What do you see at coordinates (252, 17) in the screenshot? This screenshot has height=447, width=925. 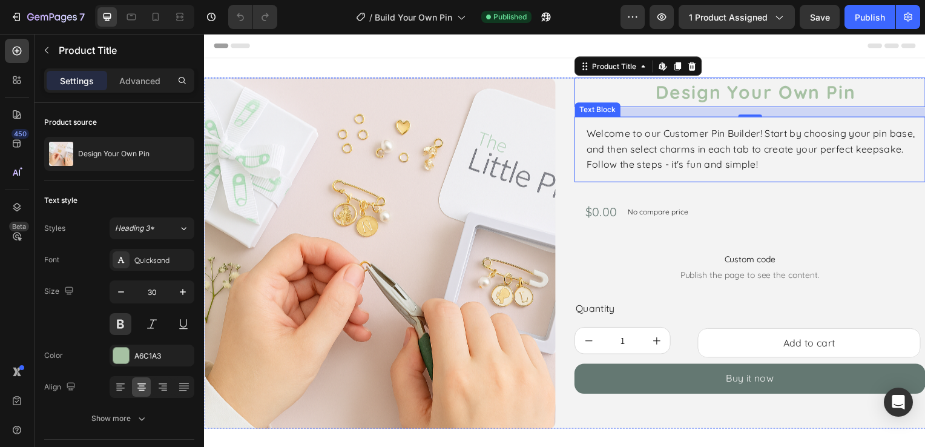 I see `div: Undo/Redo` at bounding box center [252, 17].